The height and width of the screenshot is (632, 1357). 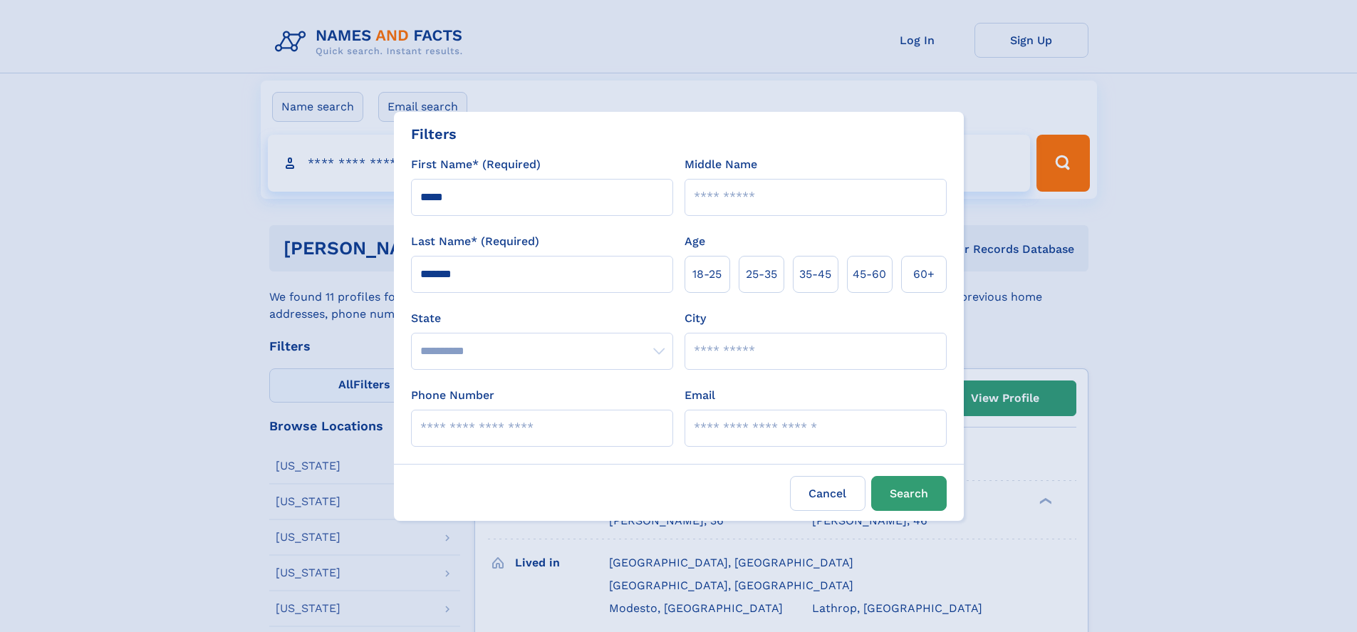 What do you see at coordinates (924, 274) in the screenshot?
I see `span: 60+` at bounding box center [924, 274].